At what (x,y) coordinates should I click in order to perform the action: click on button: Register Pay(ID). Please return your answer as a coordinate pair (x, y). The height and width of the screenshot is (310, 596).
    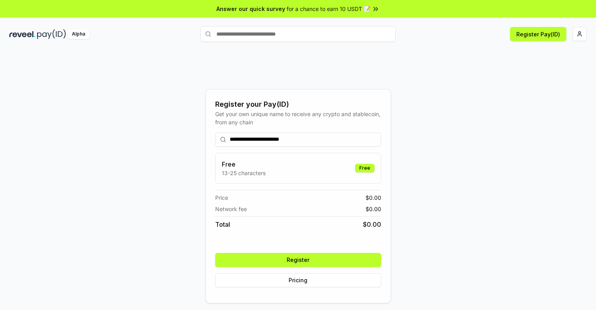
    Looking at the image, I should click on (539, 34).